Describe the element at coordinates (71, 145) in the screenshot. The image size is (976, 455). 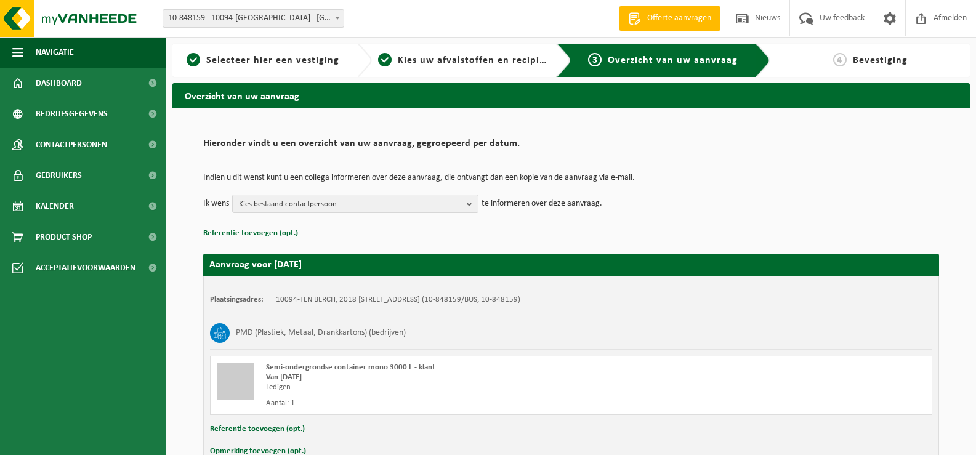
I see `span: Contactpersonen` at that location.